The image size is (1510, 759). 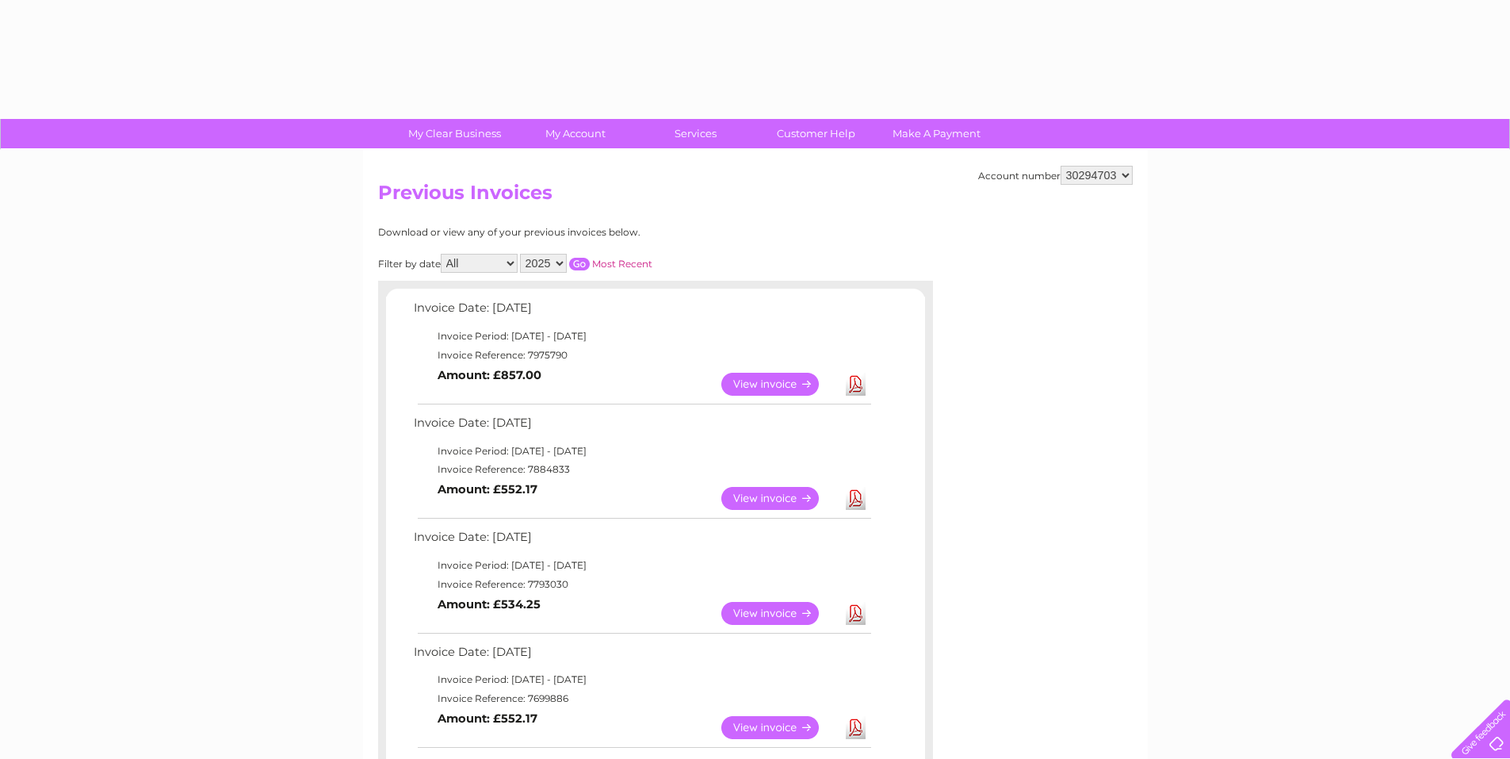 I want to click on a: Most Recent, so click(x=622, y=263).